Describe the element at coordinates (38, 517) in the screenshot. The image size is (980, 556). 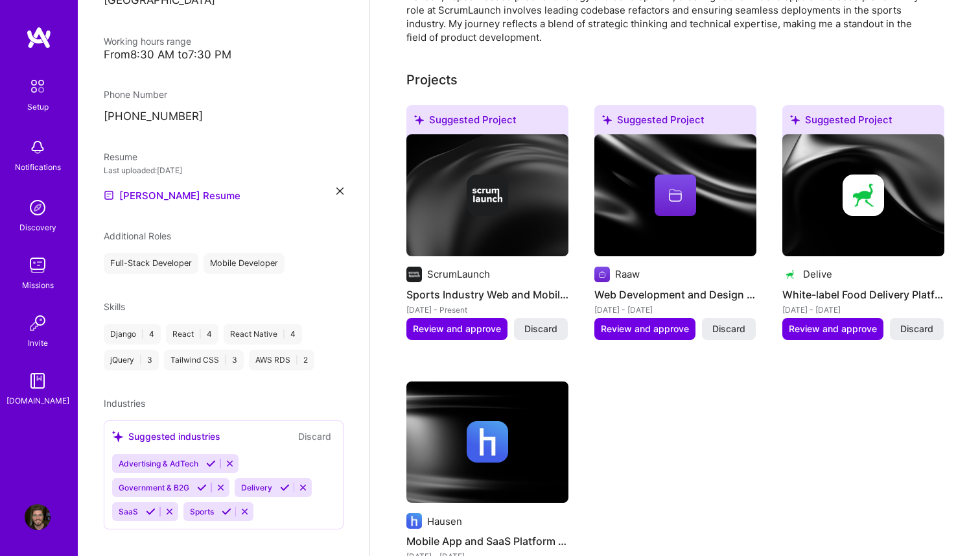
I see `a: User Avatar` at that location.